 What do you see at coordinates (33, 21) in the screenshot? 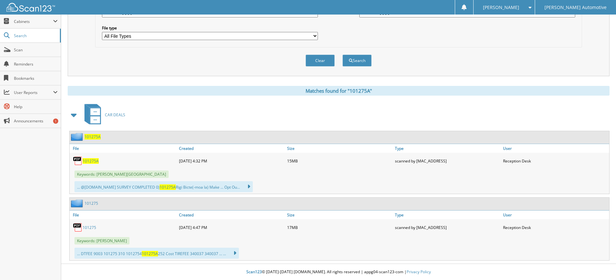
I see `span: Cabinets` at bounding box center [33, 21].